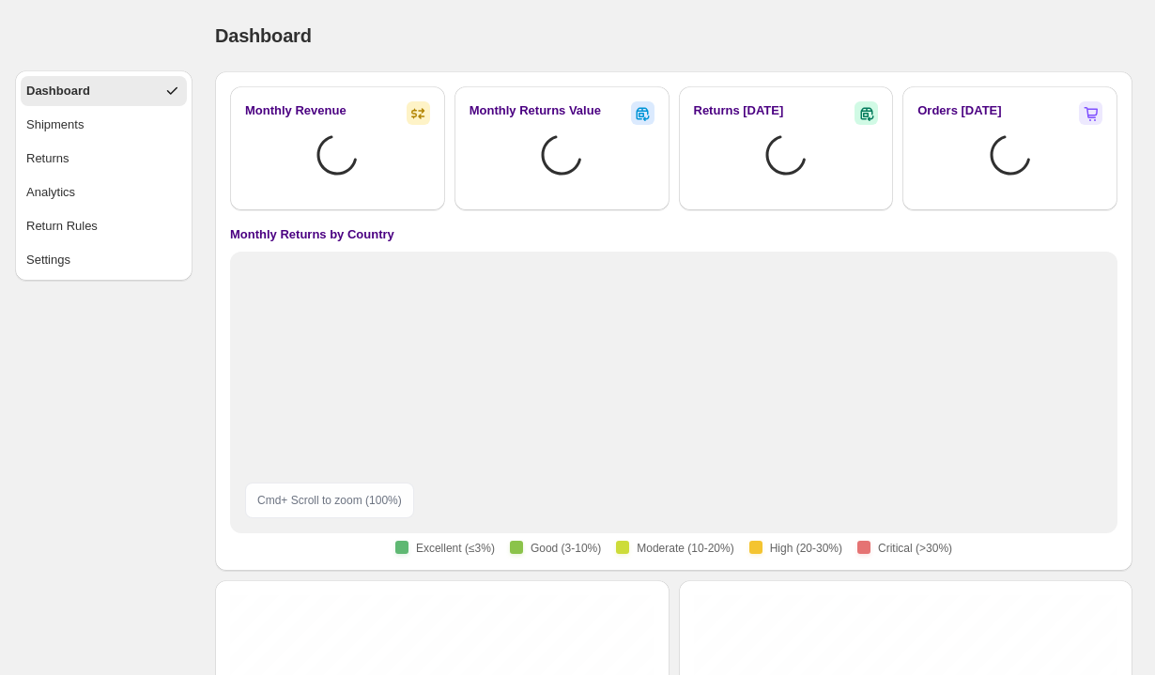  I want to click on div: Shipments, so click(54, 125).